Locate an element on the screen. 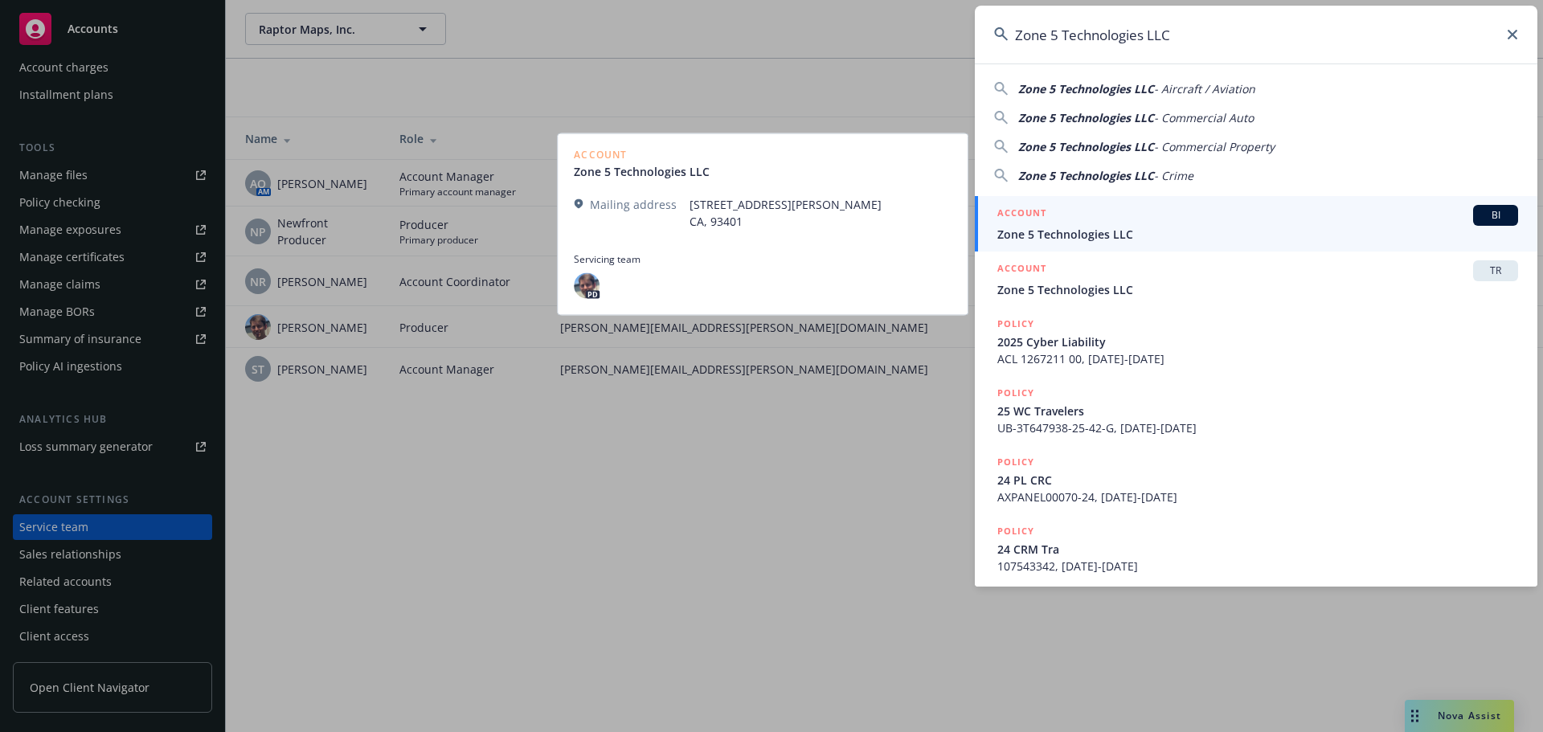 This screenshot has height=732, width=1543. span: BI is located at coordinates (1496, 215).